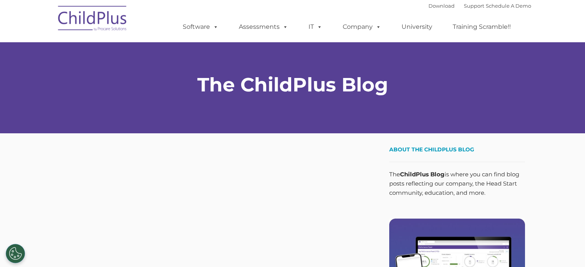 The image size is (585, 267). I want to click on a: University, so click(417, 27).